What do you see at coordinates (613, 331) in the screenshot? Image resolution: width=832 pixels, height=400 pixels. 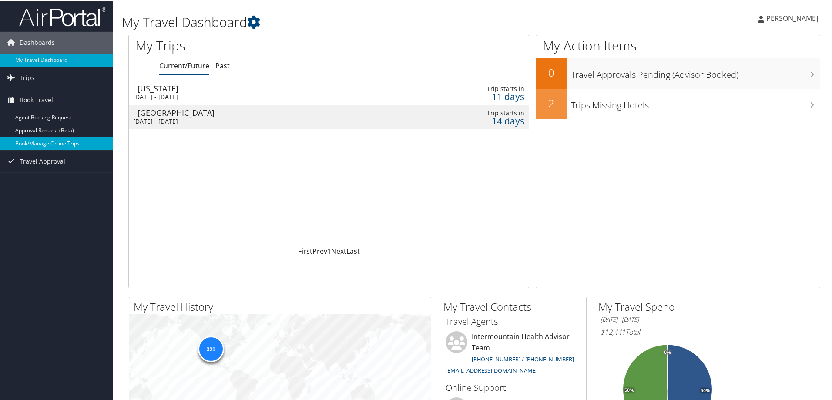 I see `span: $12,441` at bounding box center [613, 331].